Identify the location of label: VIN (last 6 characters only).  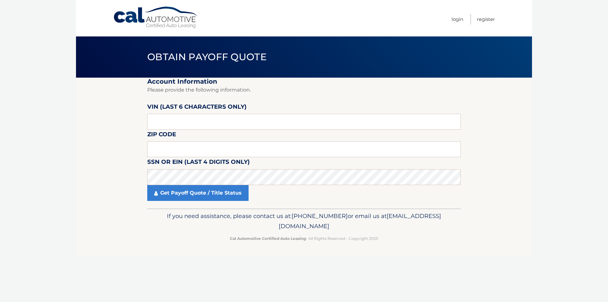
(197, 108).